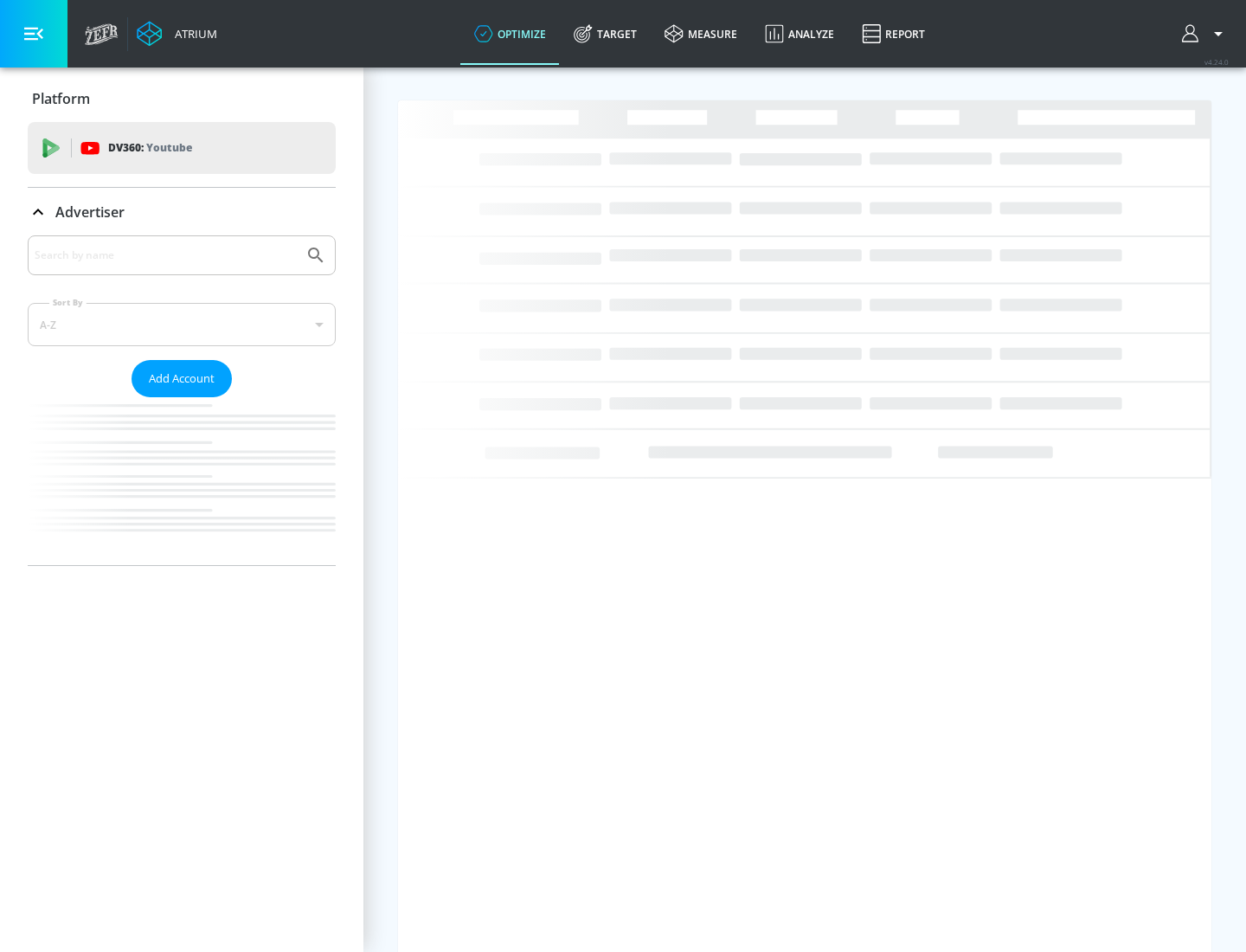 This screenshot has height=952, width=1246. What do you see at coordinates (177, 34) in the screenshot?
I see `a: Atrium` at bounding box center [177, 34].